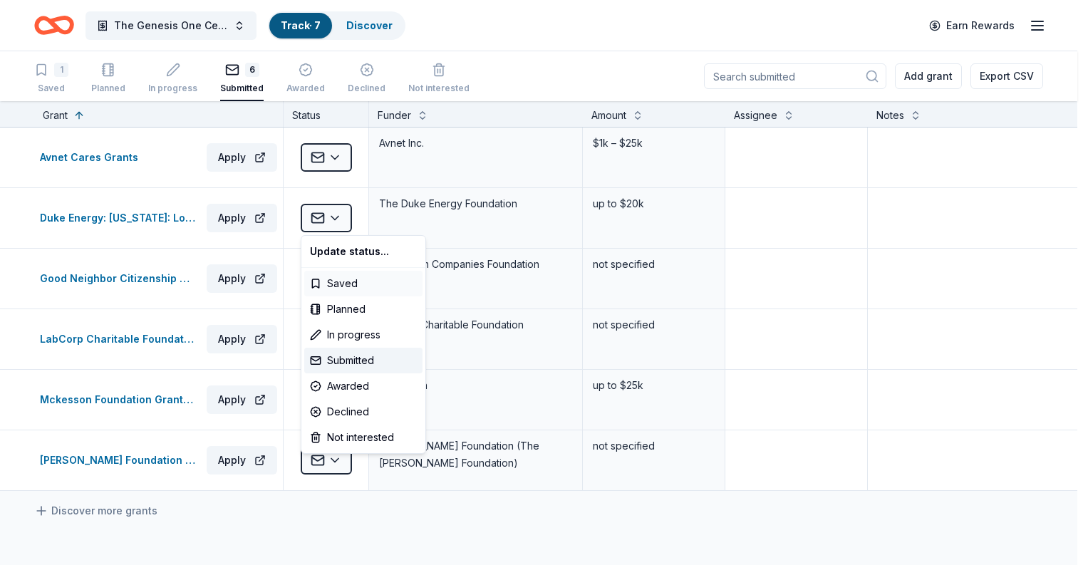 The width and height of the screenshot is (1088, 565). I want to click on div: Planned, so click(363, 309).